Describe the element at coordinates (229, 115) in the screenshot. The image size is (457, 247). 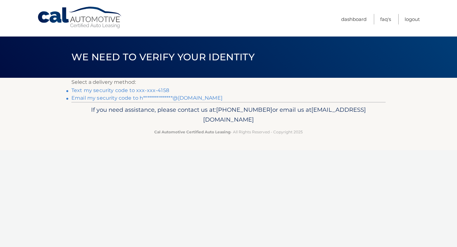
I see `p: If you need assistance, please contact us at: or email us at` at that location.